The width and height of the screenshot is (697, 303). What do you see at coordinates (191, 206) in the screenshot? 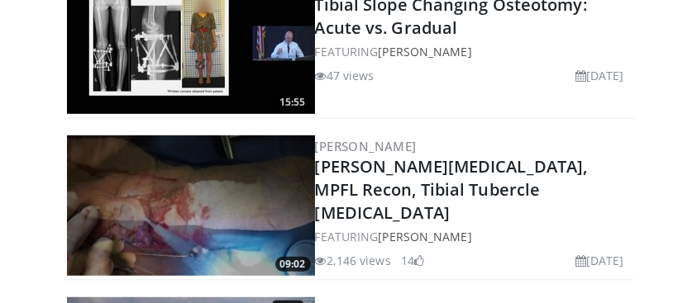
I see `a: 09:02` at bounding box center [191, 206].